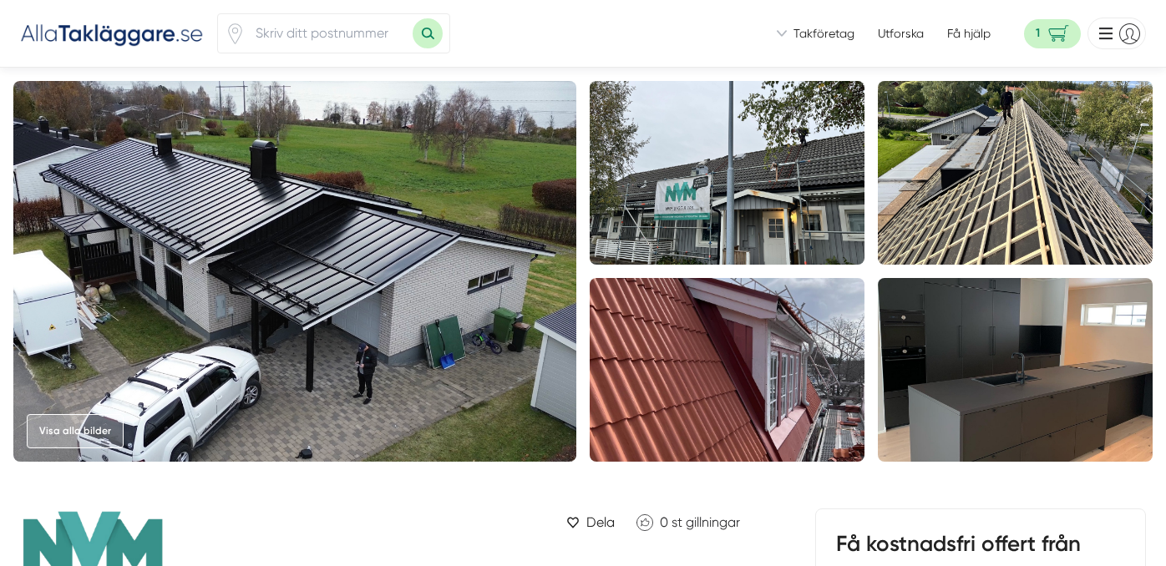 The image size is (1166, 566). Describe the element at coordinates (112, 33) in the screenshot. I see `img: Alla Takläggare` at that location.